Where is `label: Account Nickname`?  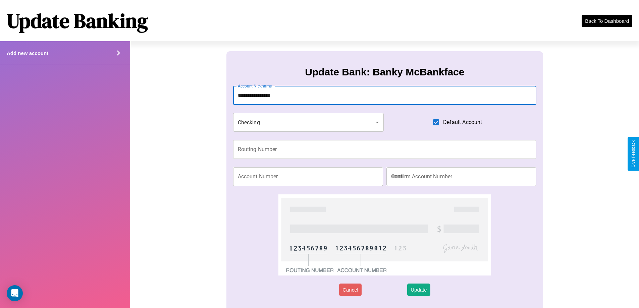
label: Account Nickname is located at coordinates (255, 86).